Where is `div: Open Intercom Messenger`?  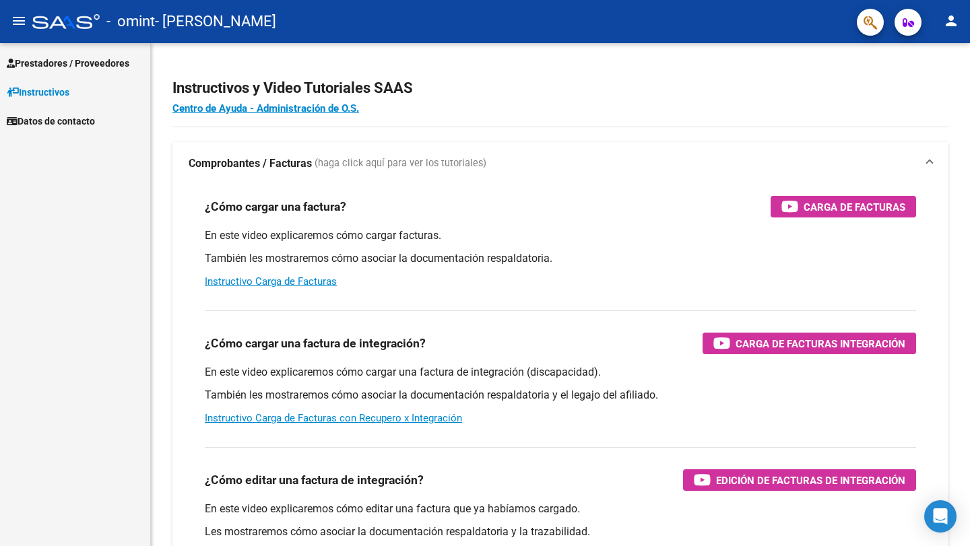 div: Open Intercom Messenger is located at coordinates (940, 517).